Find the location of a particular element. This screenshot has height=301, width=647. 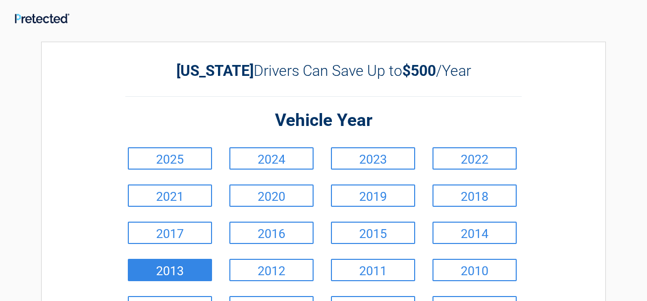

a: 2015 is located at coordinates (373, 232).